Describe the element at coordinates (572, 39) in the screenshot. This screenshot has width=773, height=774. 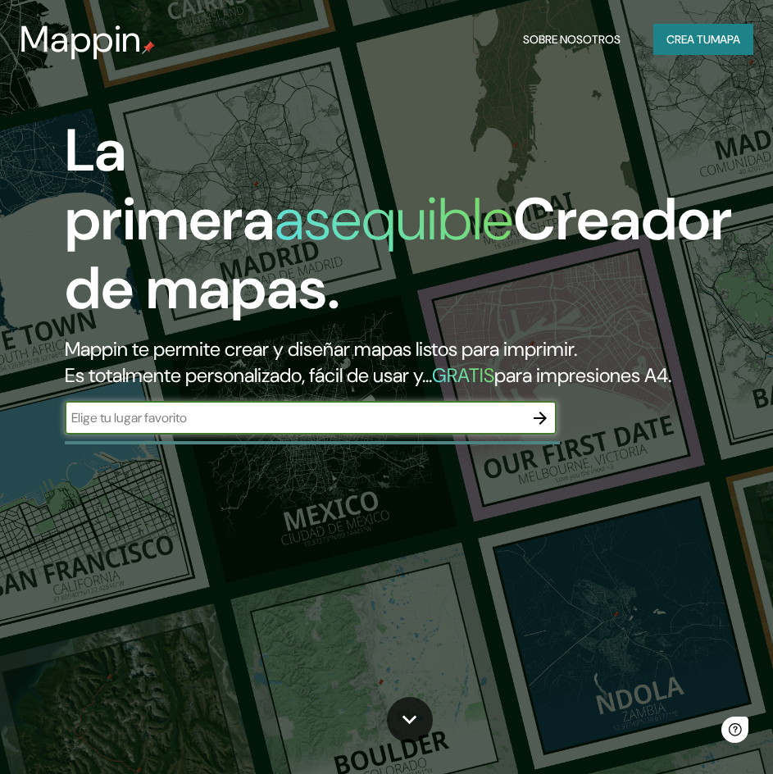
I see `font: Sobre nosotros` at that location.